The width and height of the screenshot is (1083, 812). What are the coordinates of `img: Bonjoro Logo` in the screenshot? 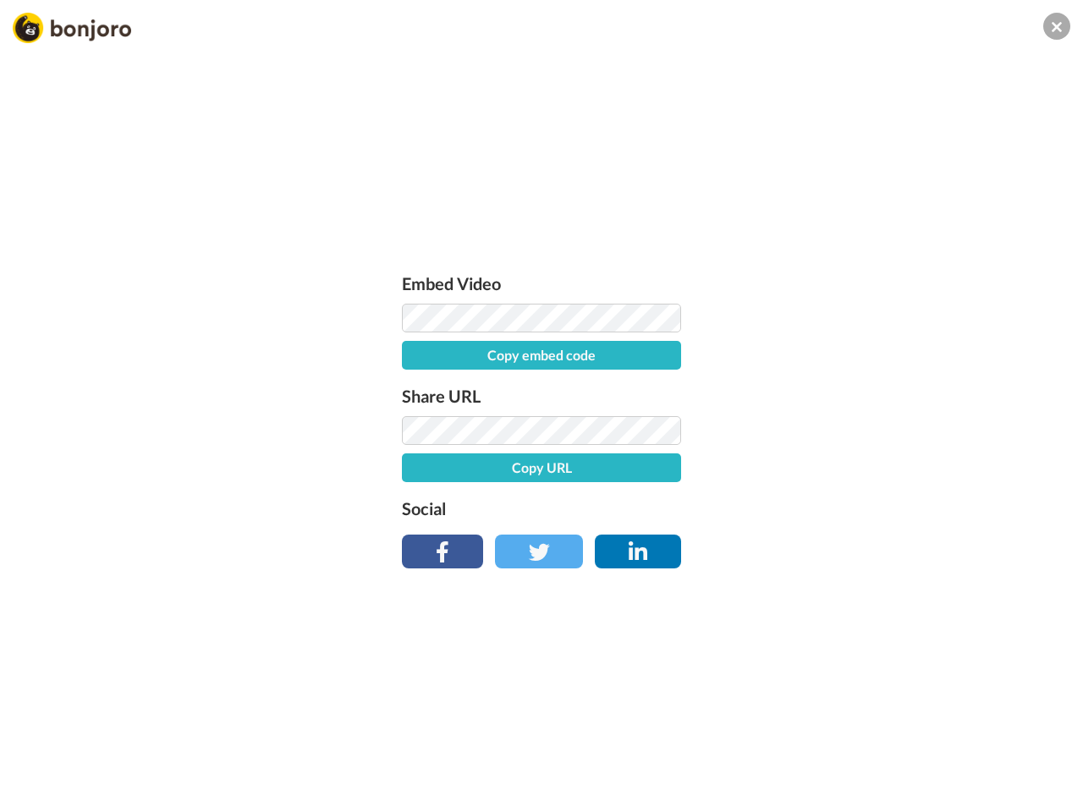 It's located at (72, 28).